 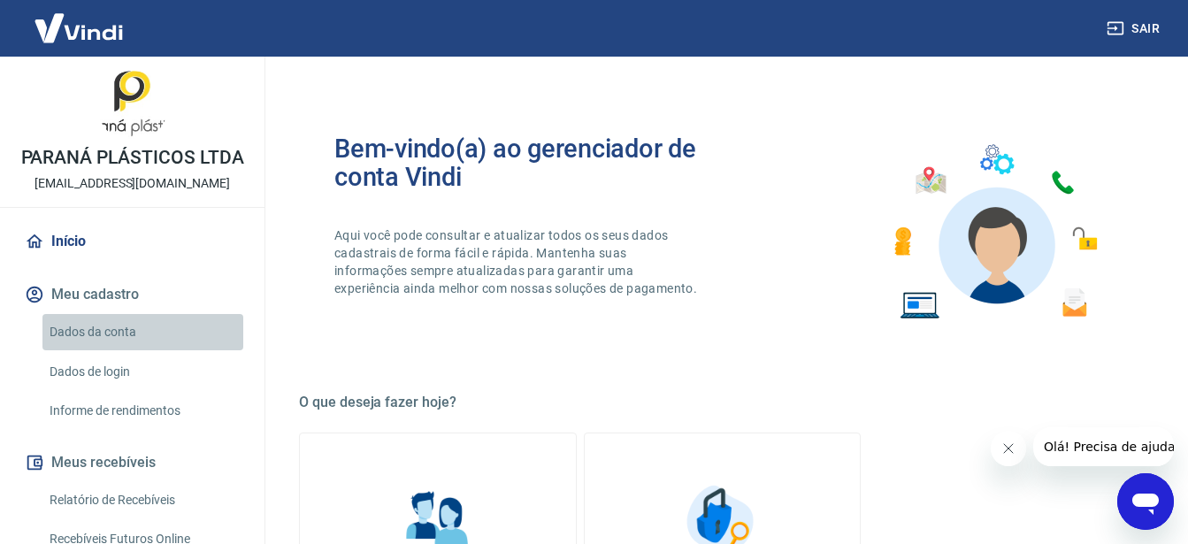 What do you see at coordinates (133, 106) in the screenshot?
I see `img: fd33e317-762c-439b-931f-ab8ff7629df6.jpeg` at bounding box center [133, 106].